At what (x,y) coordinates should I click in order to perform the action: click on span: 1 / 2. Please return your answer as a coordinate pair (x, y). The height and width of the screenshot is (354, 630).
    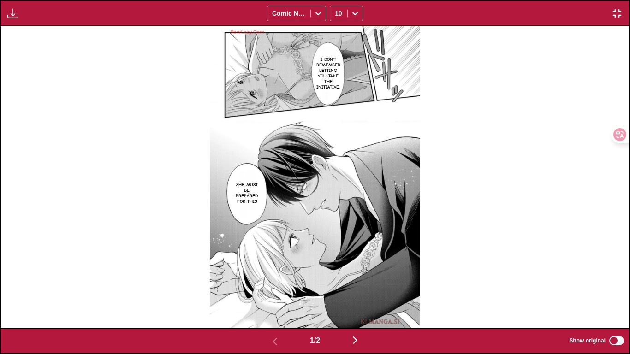
    Looking at the image, I should click on (315, 341).